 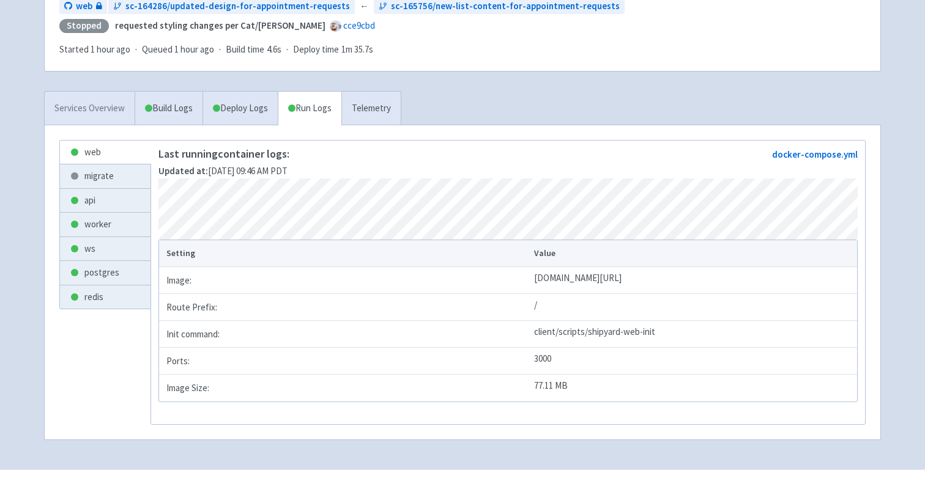 What do you see at coordinates (344, 335) in the screenshot?
I see `td: Init command:` at bounding box center [344, 335].